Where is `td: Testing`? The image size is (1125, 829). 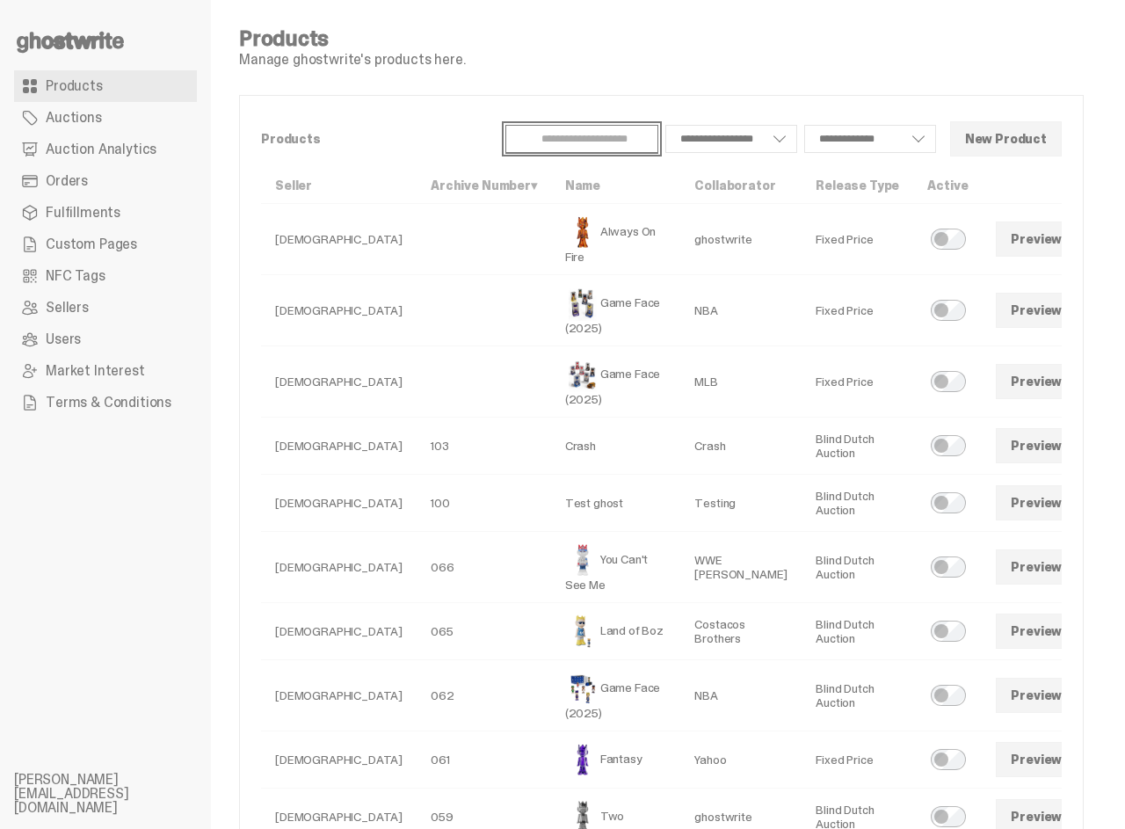 td: Testing is located at coordinates (741, 503).